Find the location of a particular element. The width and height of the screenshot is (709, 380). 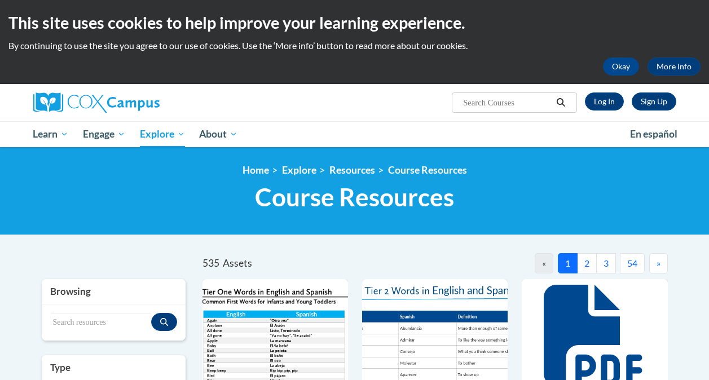

button: Okay is located at coordinates (621, 67).